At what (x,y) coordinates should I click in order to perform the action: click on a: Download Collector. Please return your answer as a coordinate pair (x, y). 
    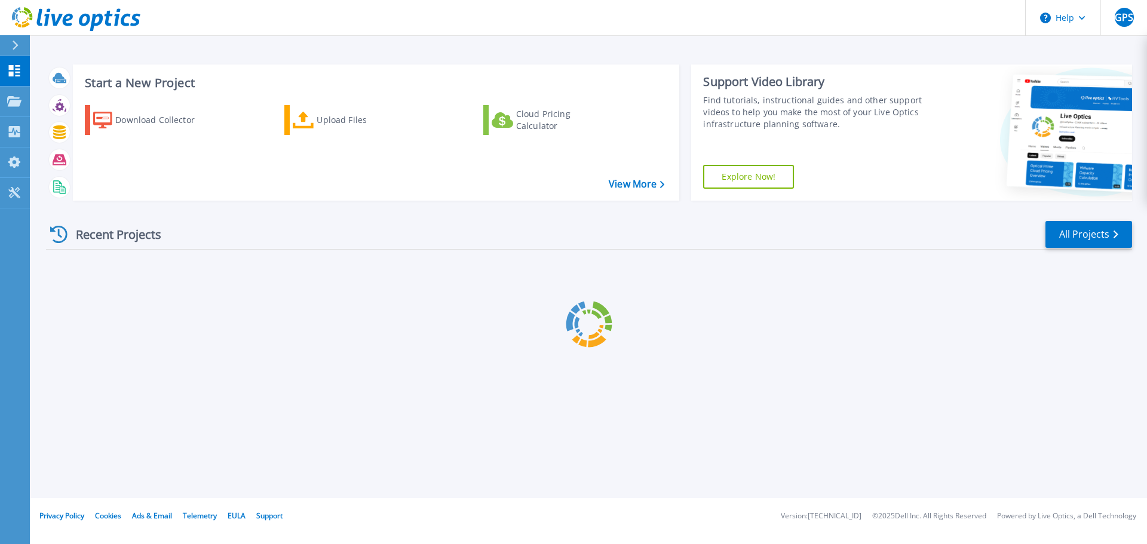
    Looking at the image, I should click on (151, 120).